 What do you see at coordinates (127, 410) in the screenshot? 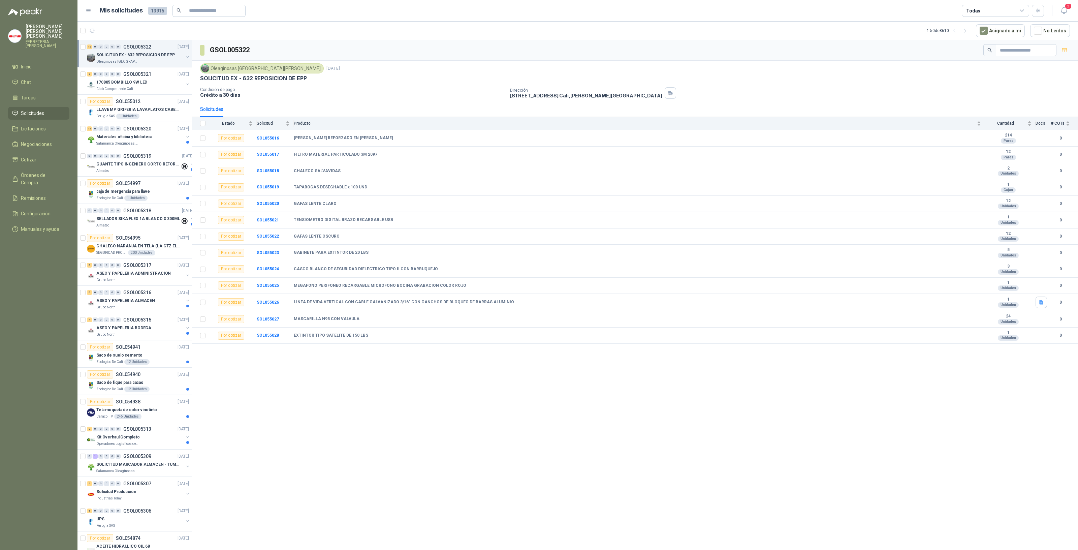
I see `p: Tela moqueta de color vinotinto` at bounding box center [127, 410].